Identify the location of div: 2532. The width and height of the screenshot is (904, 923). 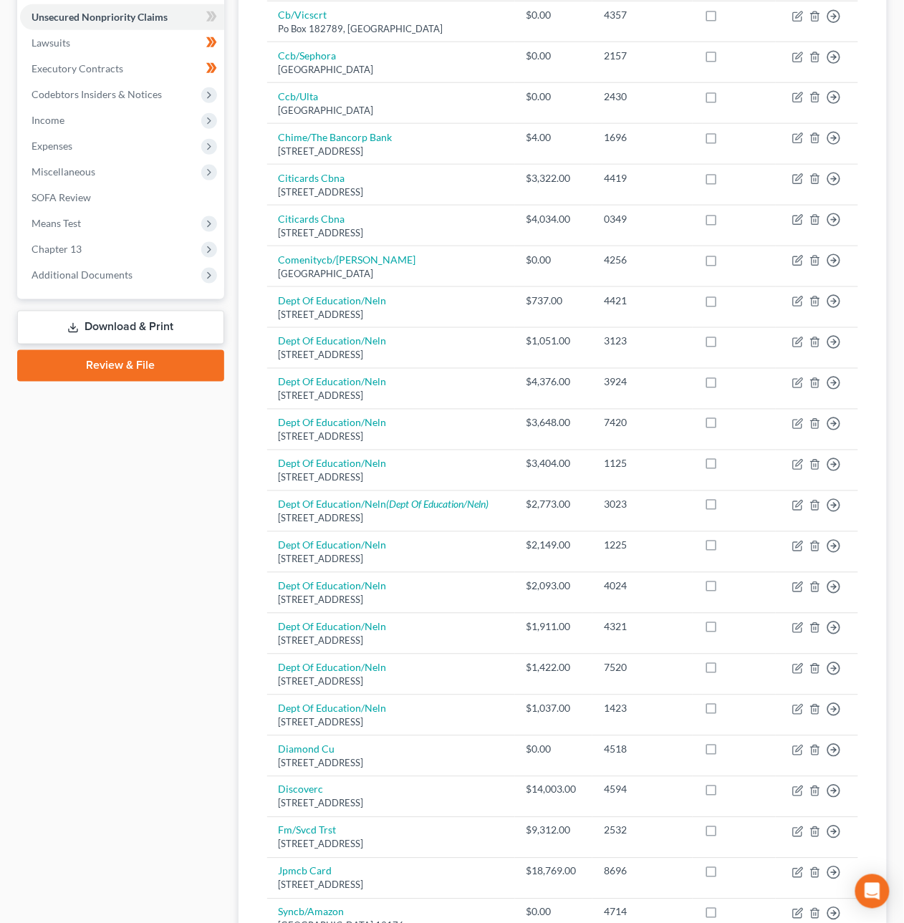
(643, 831).